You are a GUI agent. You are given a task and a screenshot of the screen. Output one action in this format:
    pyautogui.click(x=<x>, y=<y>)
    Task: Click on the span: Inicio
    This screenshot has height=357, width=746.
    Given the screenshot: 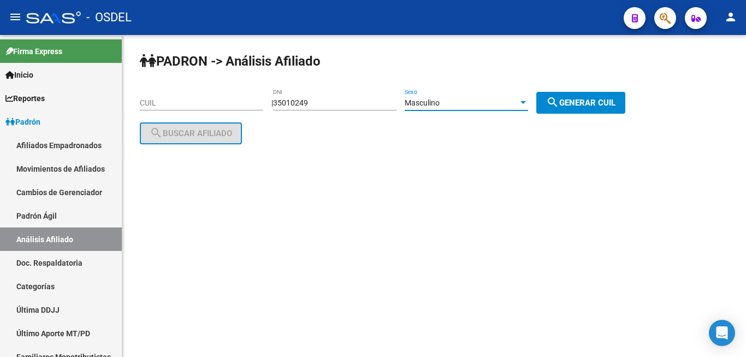 What is the action you would take?
    pyautogui.click(x=19, y=75)
    